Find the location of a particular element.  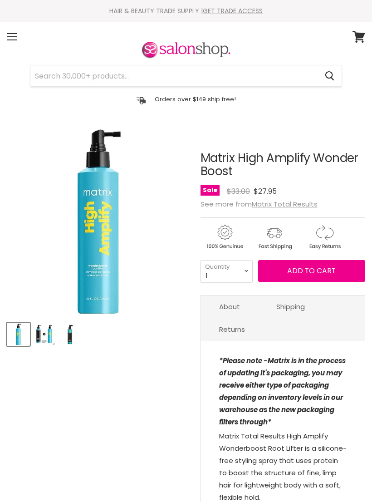

span: $33.00 is located at coordinates (238, 191).